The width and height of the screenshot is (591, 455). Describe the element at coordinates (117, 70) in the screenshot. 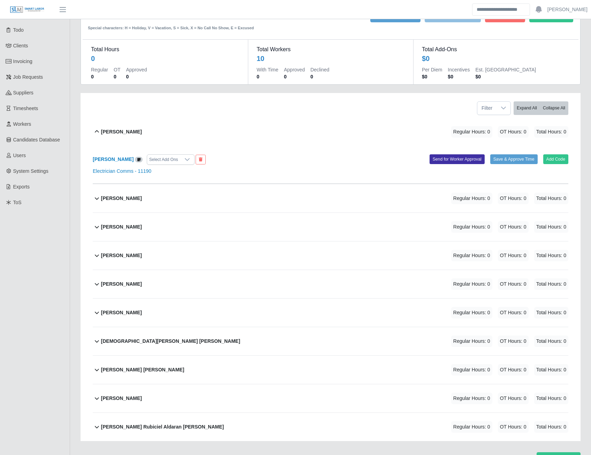

I see `dt: OT` at that location.